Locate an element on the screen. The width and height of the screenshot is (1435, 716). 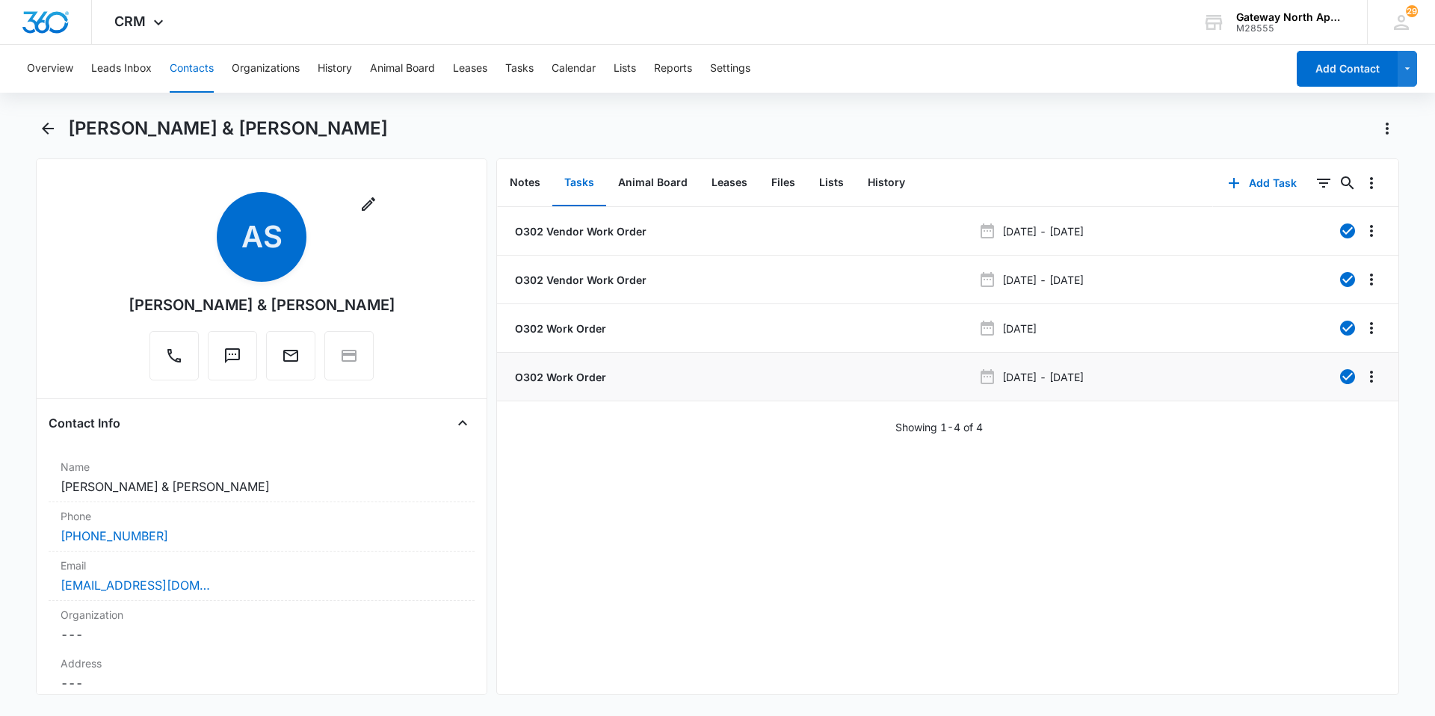
button: Settings is located at coordinates (730, 69).